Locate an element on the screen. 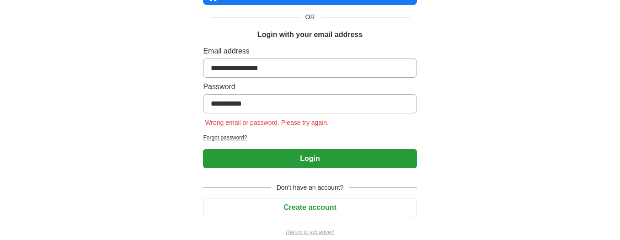 This screenshot has width=620, height=240. h2: Forgot password? is located at coordinates (309, 138).